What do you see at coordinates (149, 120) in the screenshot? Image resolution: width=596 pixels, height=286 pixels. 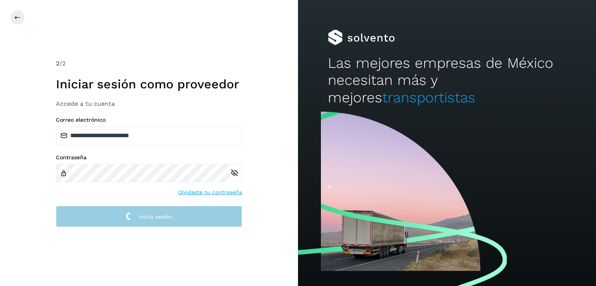 I see `label: Correo electrónico` at bounding box center [149, 120].